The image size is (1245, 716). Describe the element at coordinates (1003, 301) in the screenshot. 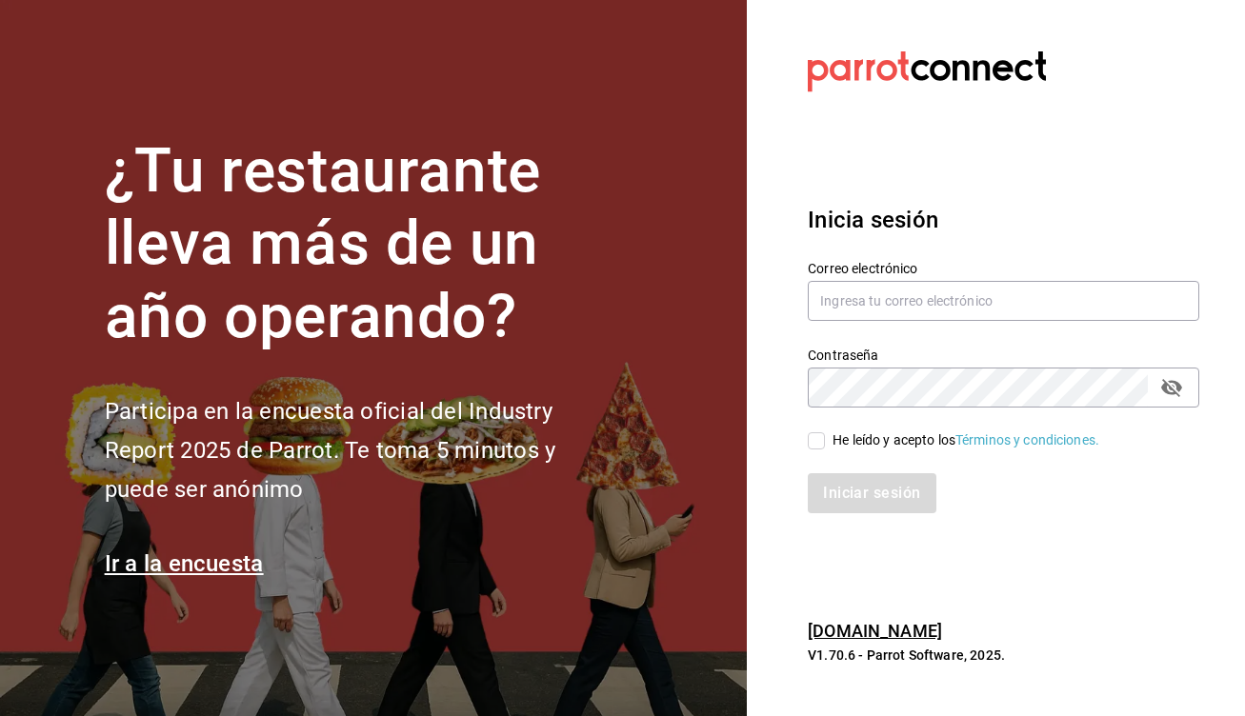

I see `input: Ingresa tu correo electrónico` at that location.